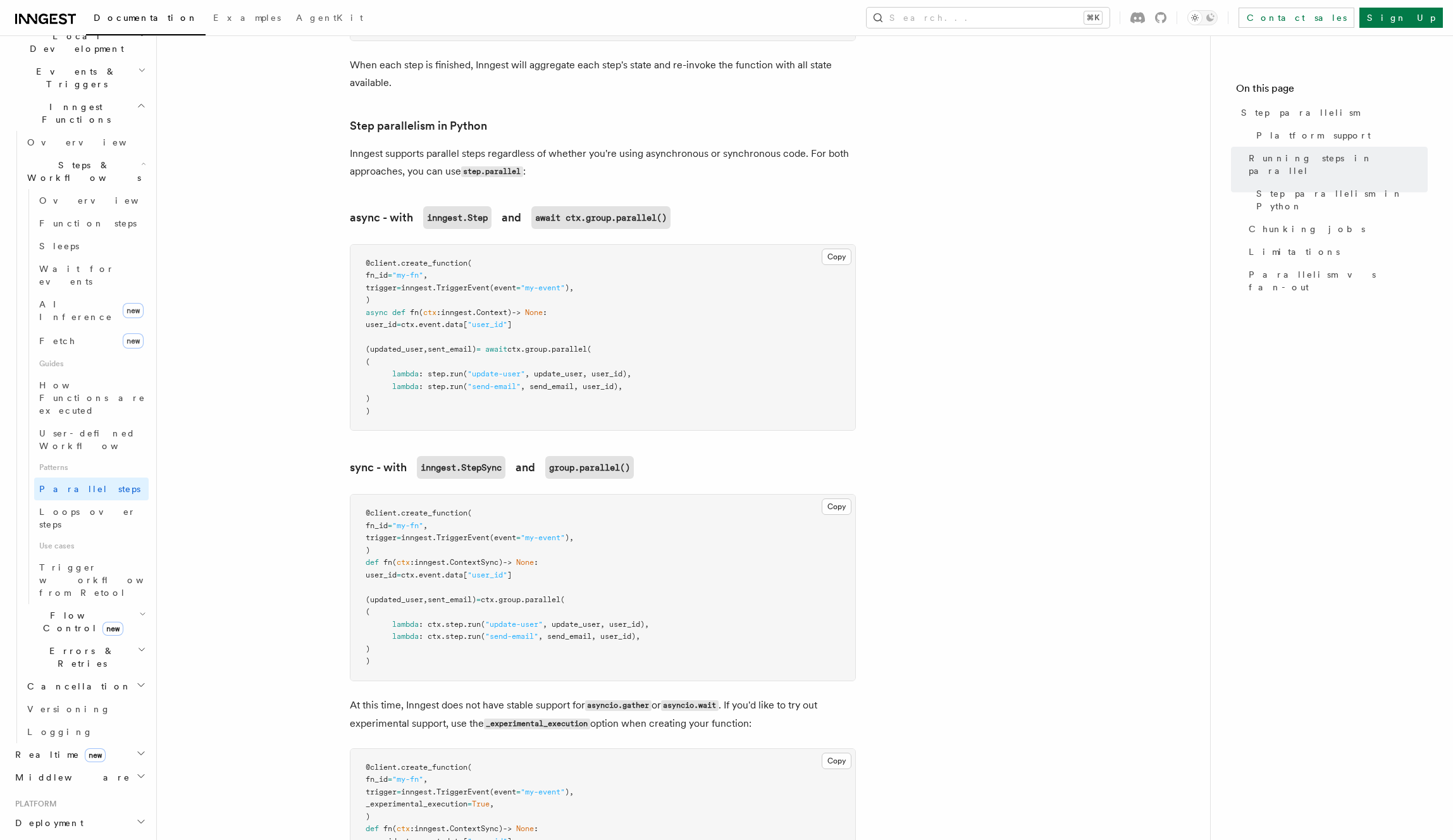  I want to click on span: Overview, so click(92, 142).